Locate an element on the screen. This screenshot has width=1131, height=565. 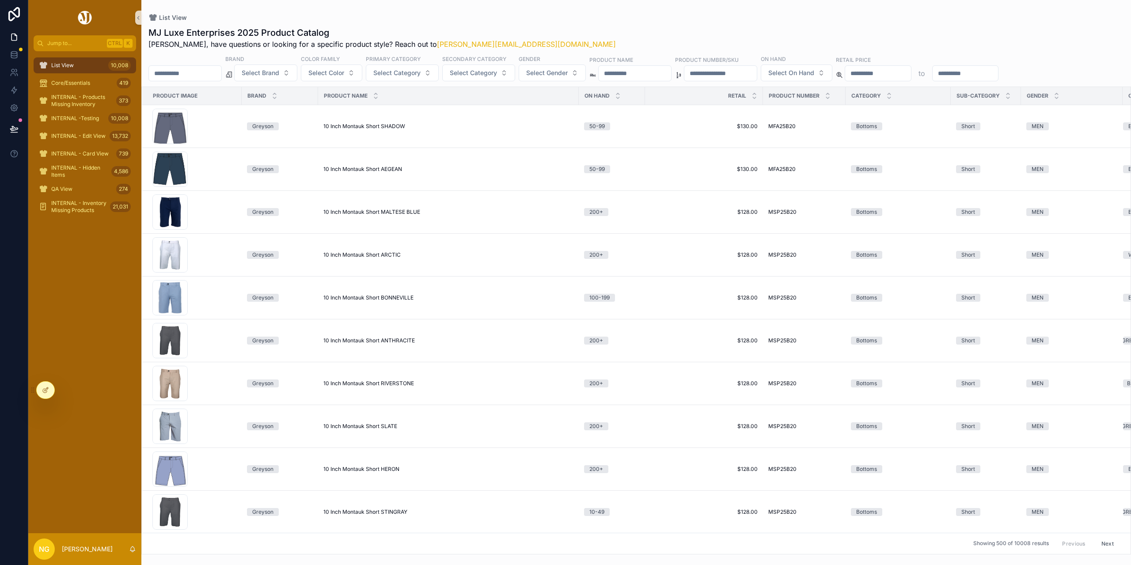
a: INTERNAL - Inventory Missing Products21,031 is located at coordinates (85, 207).